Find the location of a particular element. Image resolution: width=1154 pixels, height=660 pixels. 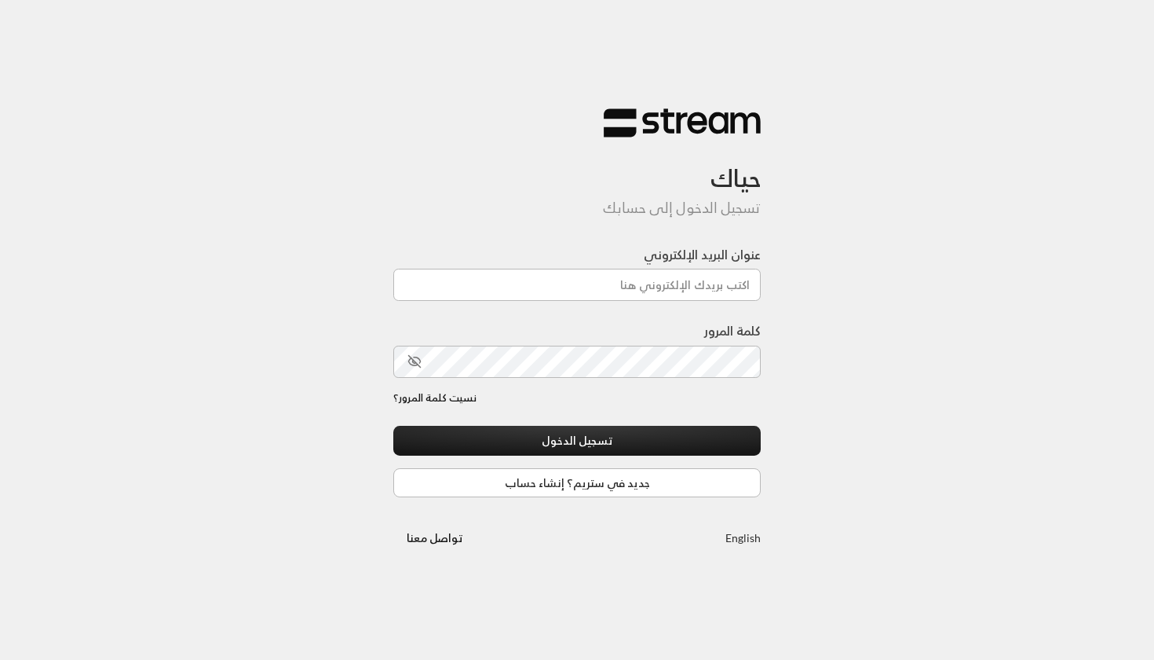

button: تواصل معنا is located at coordinates (434, 537).